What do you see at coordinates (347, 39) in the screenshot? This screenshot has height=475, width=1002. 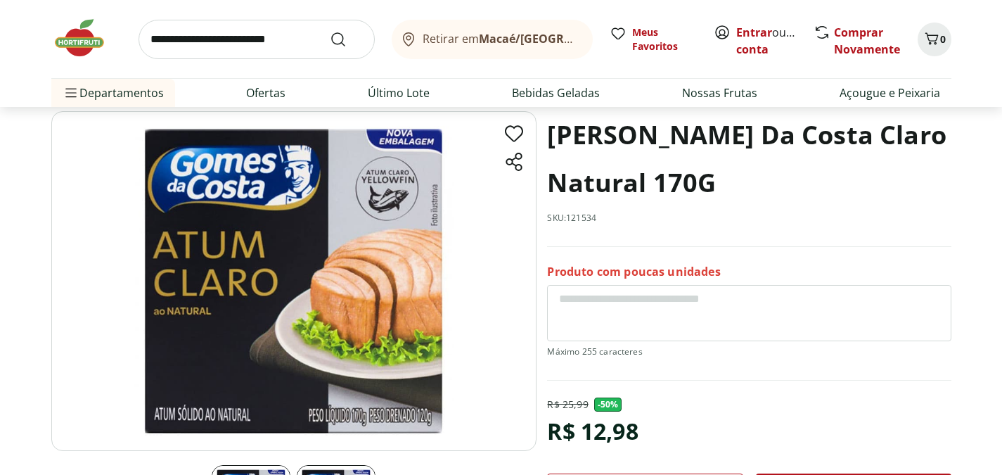 I see `button: Submit Search` at bounding box center [347, 39].